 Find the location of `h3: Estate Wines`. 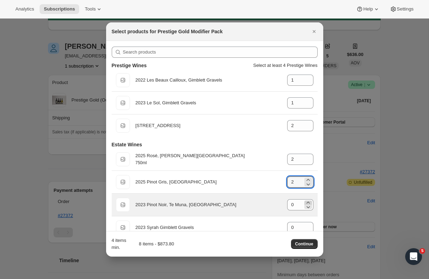

h3: Estate Wines is located at coordinates (127, 144).